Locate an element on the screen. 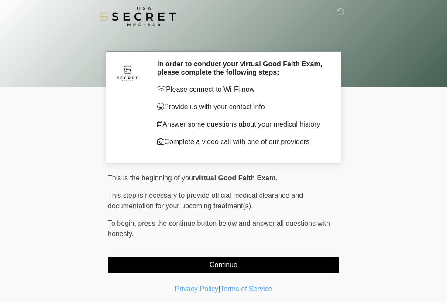 This screenshot has height=303, width=447. span: This step is necessary to provide official medical clearance and documentation for your upcoming ... is located at coordinates (205, 200).